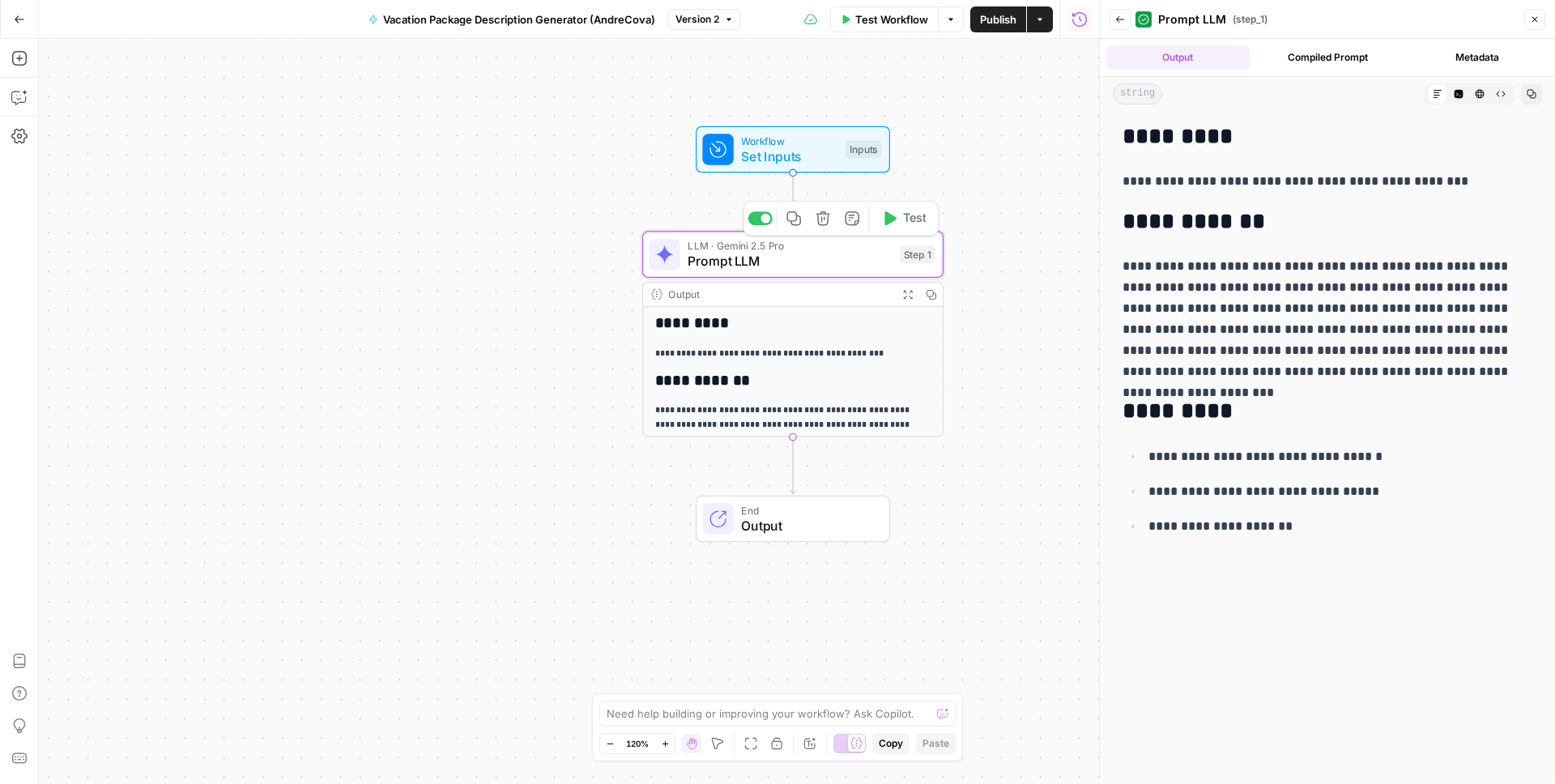 The width and height of the screenshot is (1555, 784). What do you see at coordinates (788, 156) in the screenshot?
I see `span: Set Inputs` at bounding box center [788, 156].